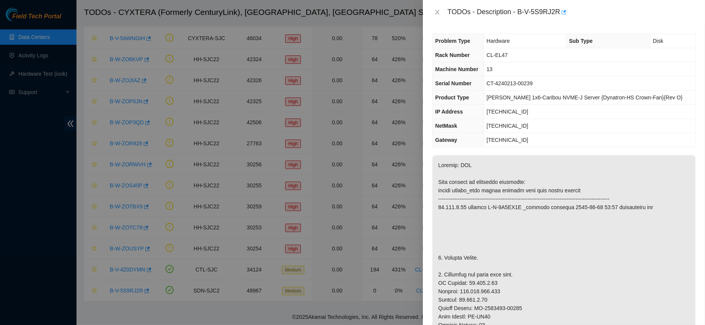 The height and width of the screenshot is (325, 705). What do you see at coordinates (437, 12) in the screenshot?
I see `button: Close` at bounding box center [437, 12].